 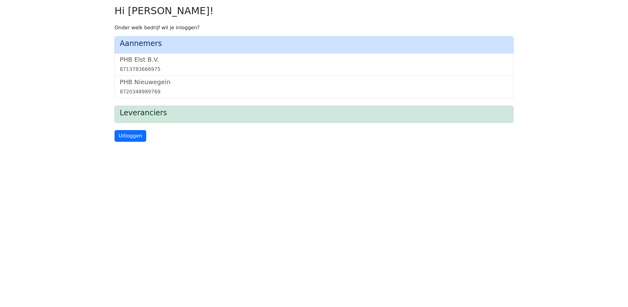 I want to click on div: 8713783666975, so click(x=314, y=69).